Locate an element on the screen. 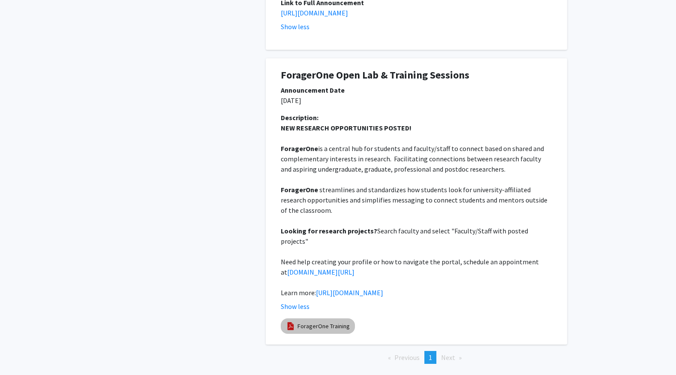  a: ForagerOne Training is located at coordinates (324, 326).